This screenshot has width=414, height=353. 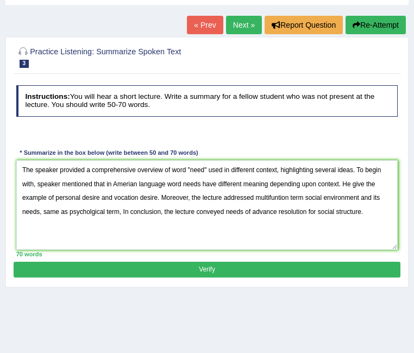 I want to click on a: « Prev, so click(x=205, y=25).